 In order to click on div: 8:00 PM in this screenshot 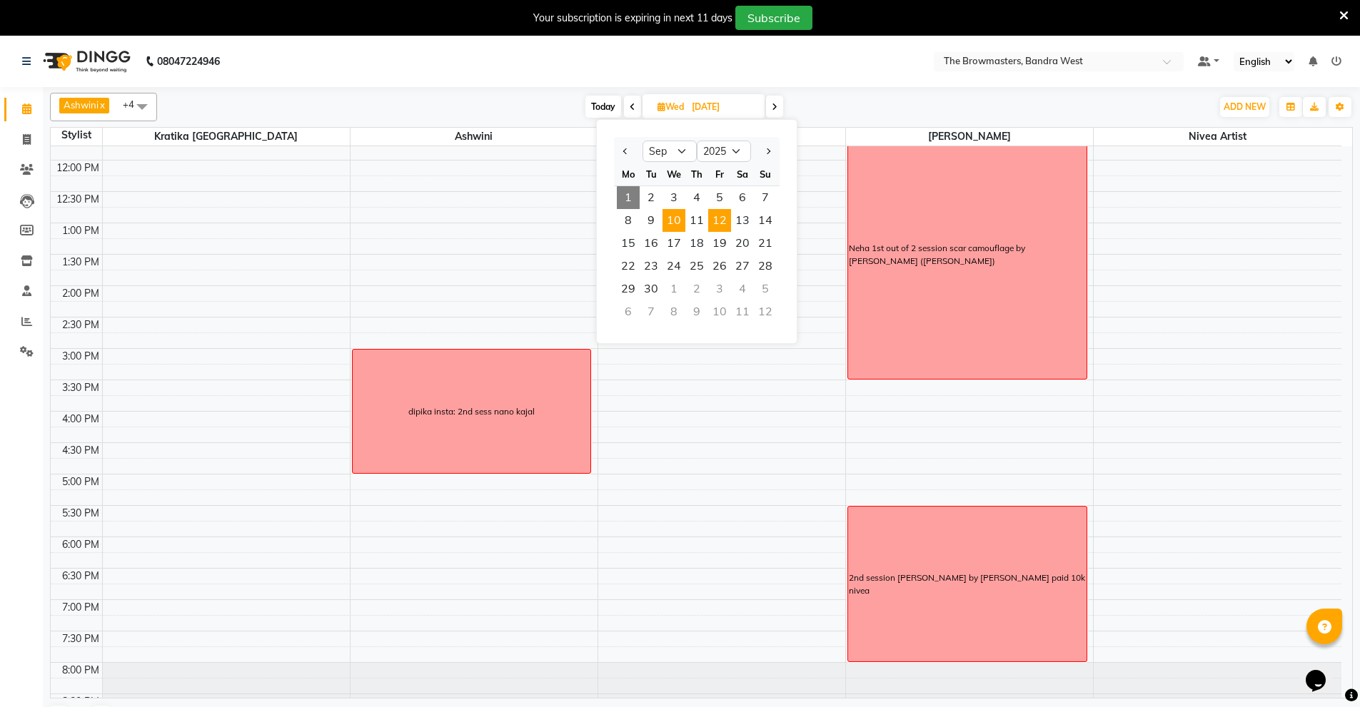, I will do `click(81, 670)`.